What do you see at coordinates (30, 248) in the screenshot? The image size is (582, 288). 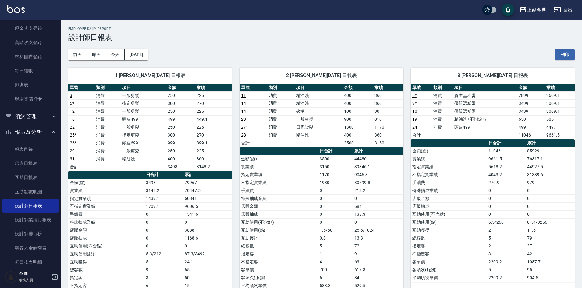 I see `a: 顧客入金餘額表` at bounding box center [30, 248].